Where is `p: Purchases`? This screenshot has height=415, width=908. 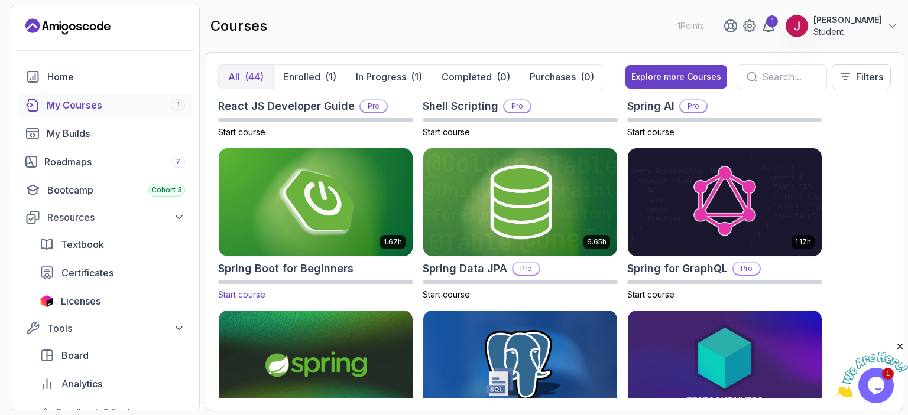
p: Purchases is located at coordinates (553, 77).